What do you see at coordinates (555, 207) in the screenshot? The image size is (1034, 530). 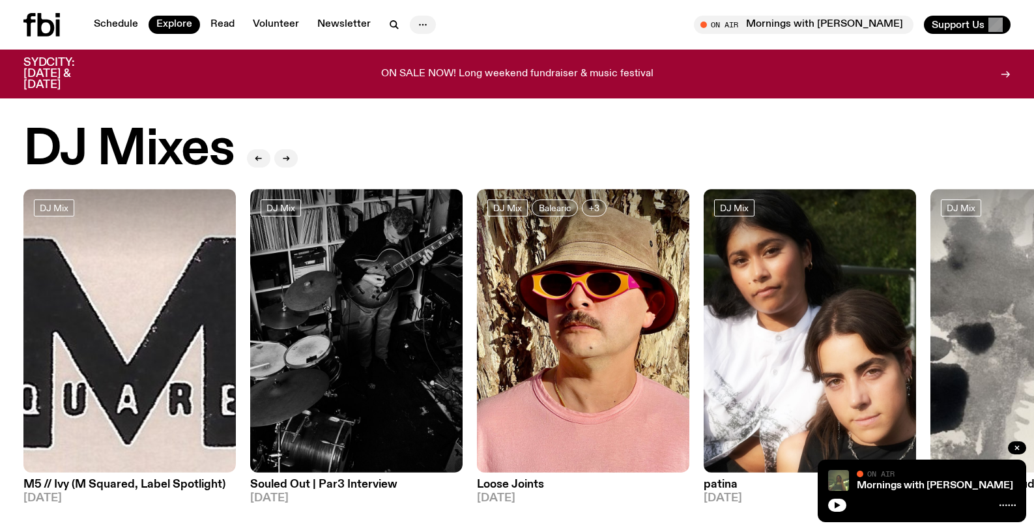 I see `span: Balearic` at bounding box center [555, 207].